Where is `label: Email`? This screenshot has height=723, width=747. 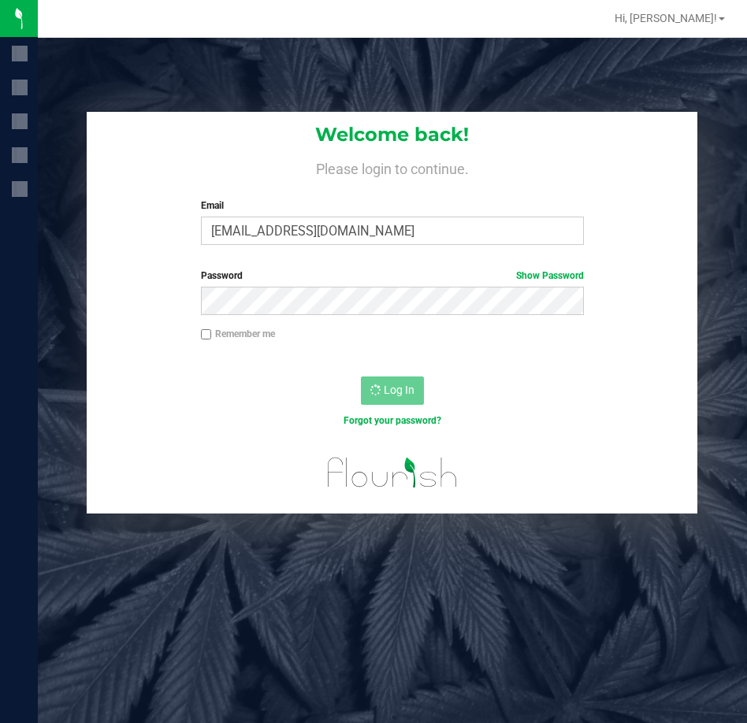
label: Email is located at coordinates (392, 206).